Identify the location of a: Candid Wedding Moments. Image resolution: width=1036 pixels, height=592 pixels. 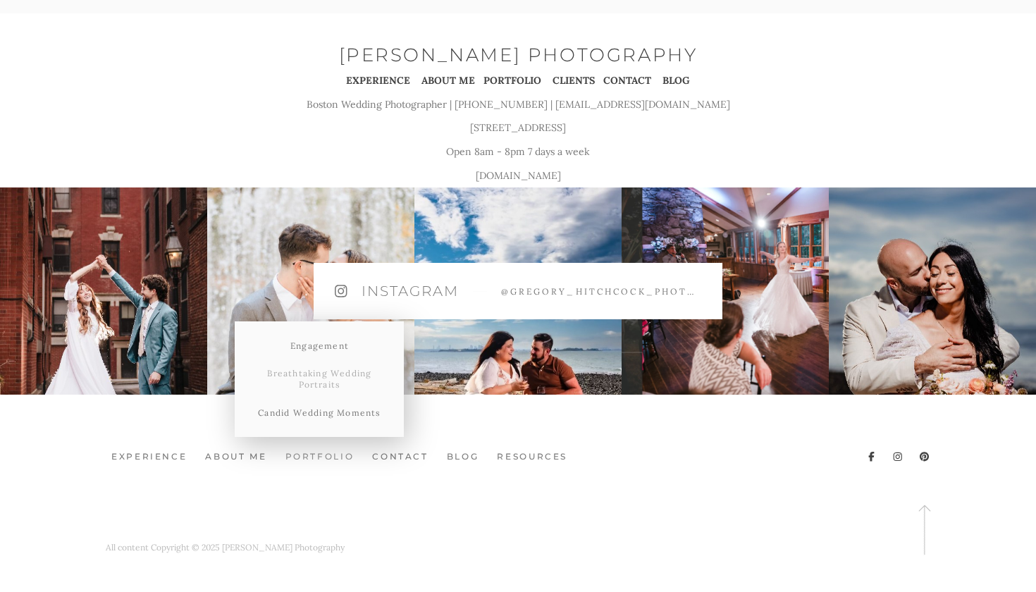
(319, 413).